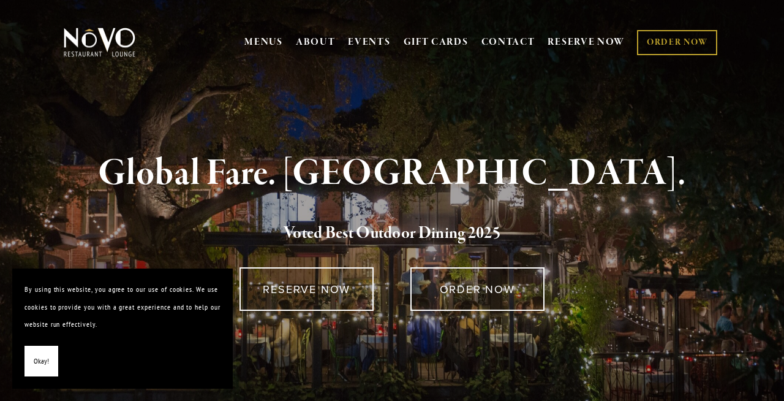 The width and height of the screenshot is (784, 401). I want to click on span: Okay!, so click(41, 361).